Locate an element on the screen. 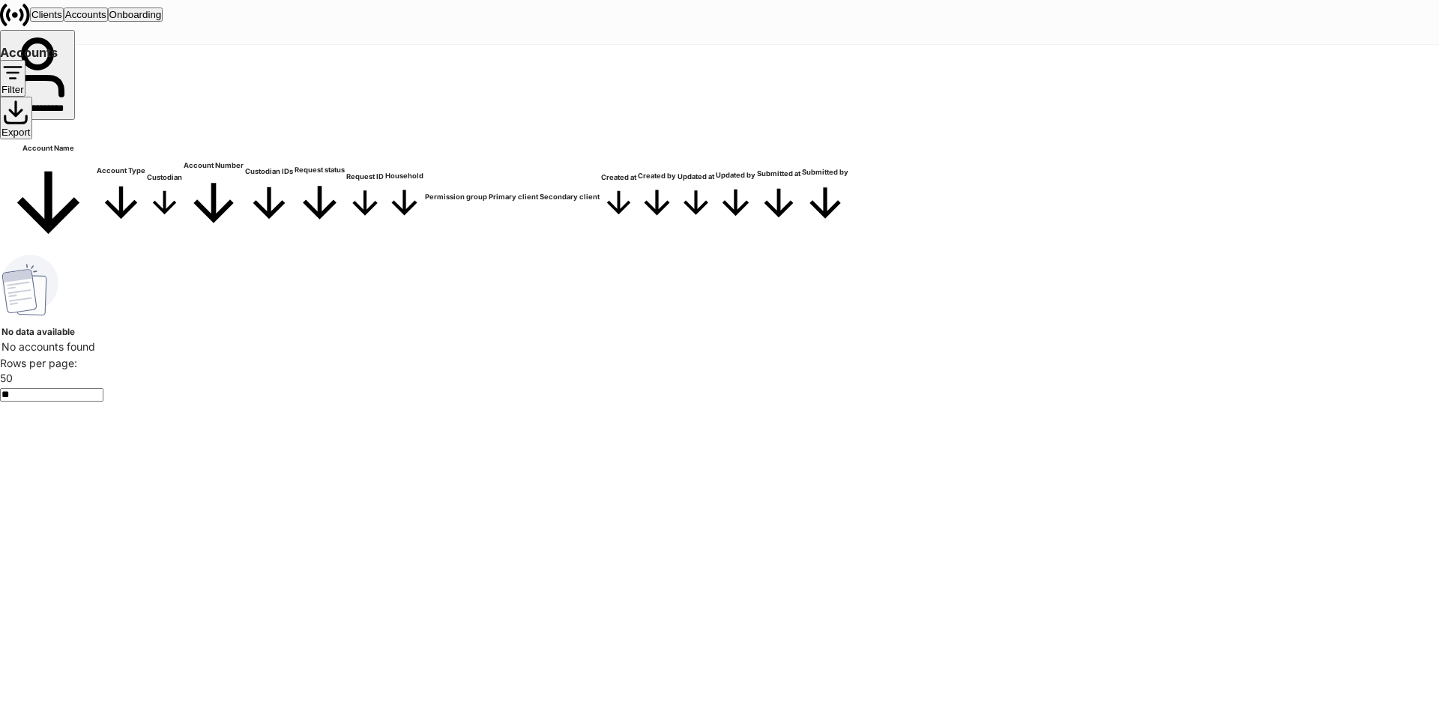  h6: Primary client is located at coordinates (513, 197).